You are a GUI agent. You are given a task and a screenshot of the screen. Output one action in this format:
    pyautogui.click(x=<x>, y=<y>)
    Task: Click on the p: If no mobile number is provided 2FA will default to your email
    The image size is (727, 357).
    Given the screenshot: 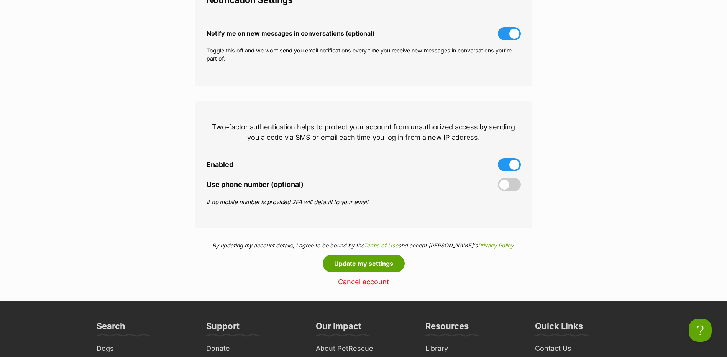 What is the action you would take?
    pyautogui.click(x=364, y=202)
    